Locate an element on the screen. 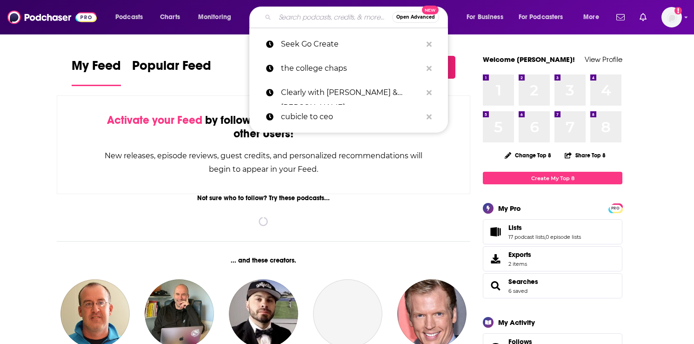 This screenshot has width=694, height=344. a: PRO is located at coordinates (616, 208).